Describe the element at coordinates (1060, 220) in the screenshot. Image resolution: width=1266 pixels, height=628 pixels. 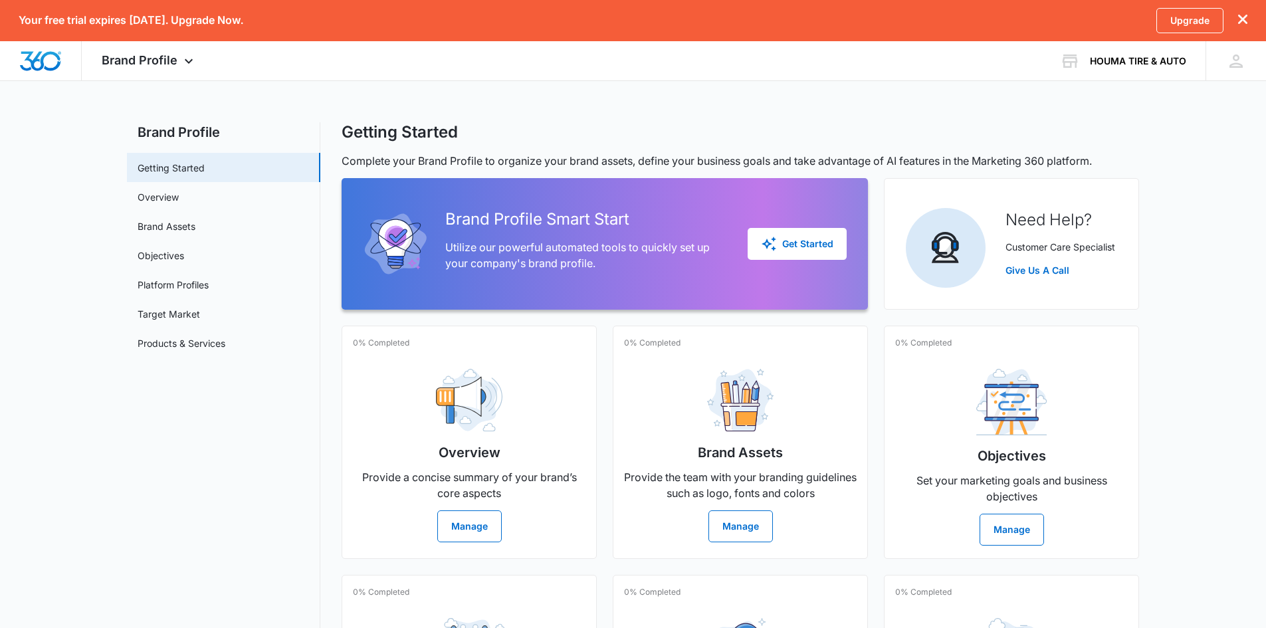
I see `h2: Need Help?` at that location.